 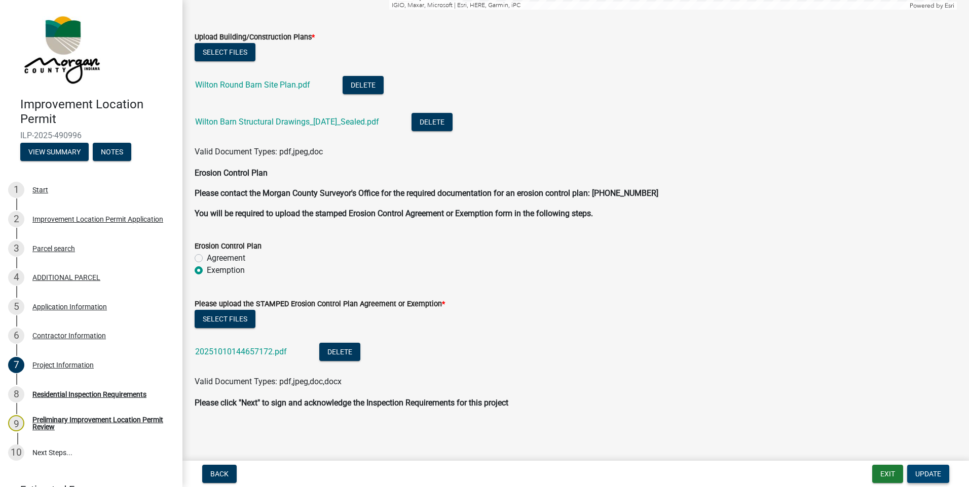 I want to click on div: Start, so click(x=40, y=190).